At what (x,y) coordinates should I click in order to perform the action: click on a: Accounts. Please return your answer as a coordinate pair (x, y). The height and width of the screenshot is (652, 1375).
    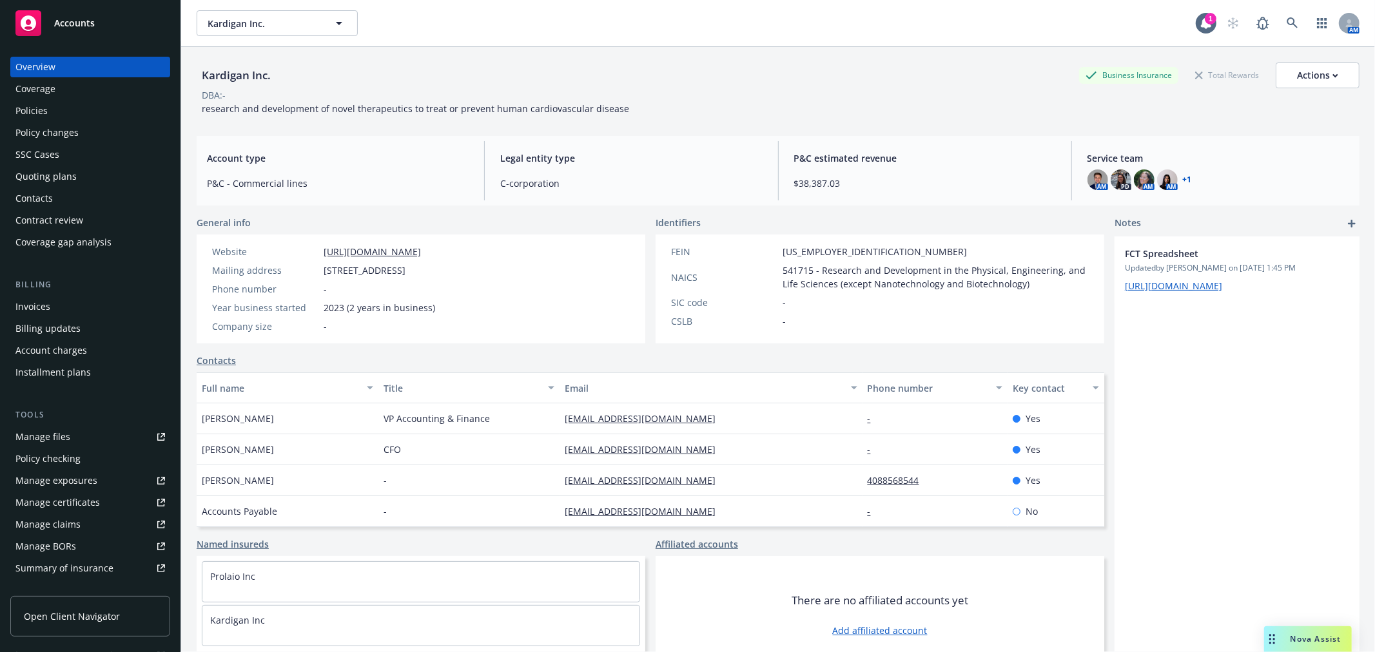
    Looking at the image, I should click on (90, 23).